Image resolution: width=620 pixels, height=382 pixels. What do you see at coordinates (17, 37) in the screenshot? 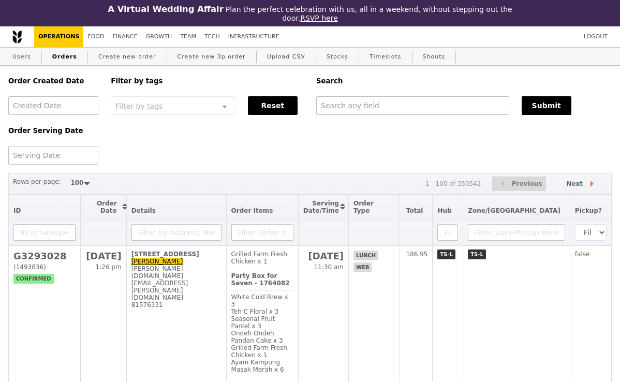
I see `img: Grain logo` at bounding box center [17, 37].